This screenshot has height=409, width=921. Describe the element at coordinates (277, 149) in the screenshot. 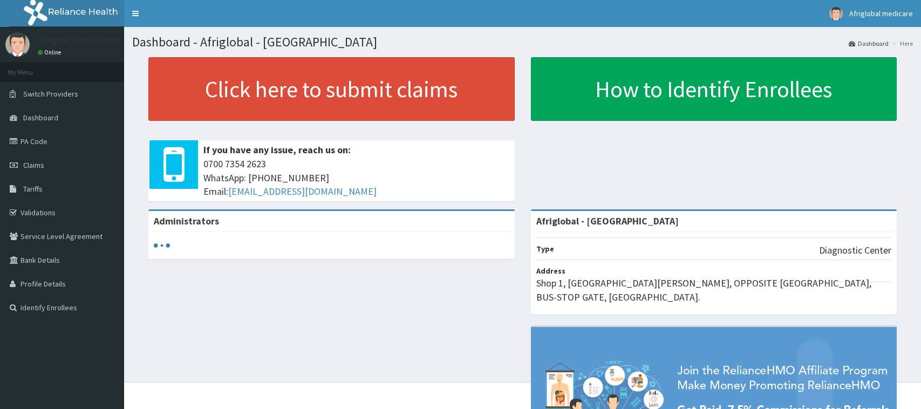

I see `b: If you have any issue, reach us on:` at that location.